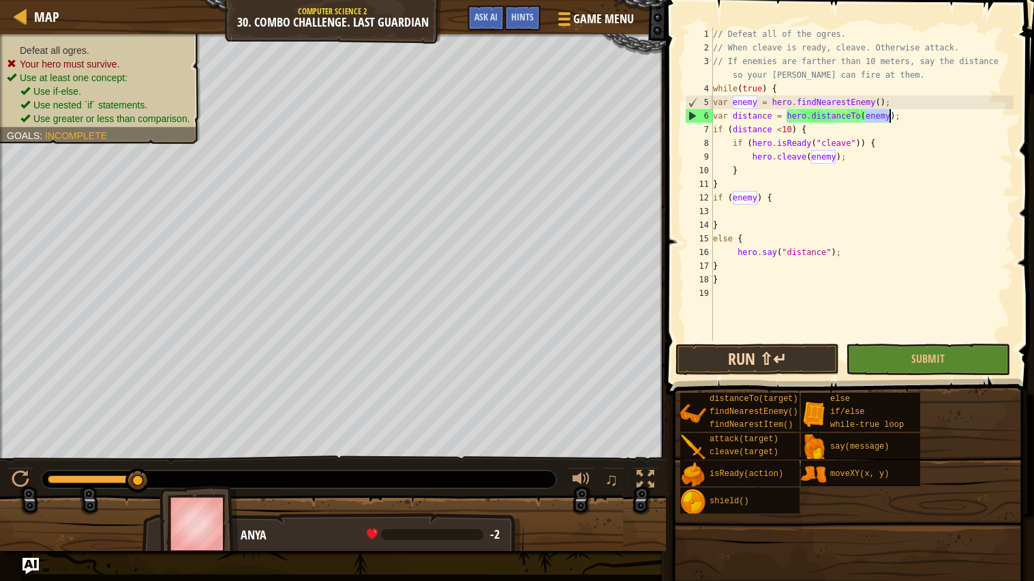 The image size is (1034, 581). Describe the element at coordinates (699, 102) in the screenshot. I see `div: 5` at that location.